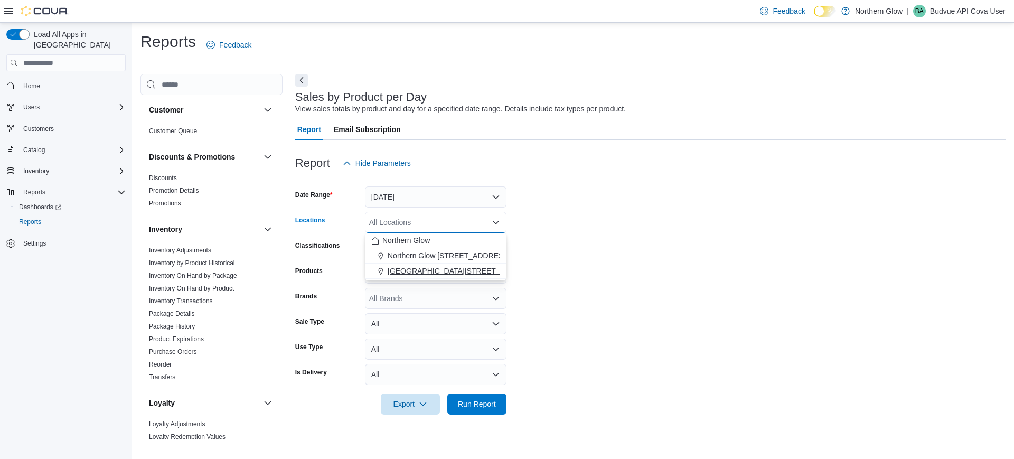 The width and height of the screenshot is (1014, 459). Describe the element at coordinates (211, 193) in the screenshot. I see `div: Discounts & Promotions` at that location.